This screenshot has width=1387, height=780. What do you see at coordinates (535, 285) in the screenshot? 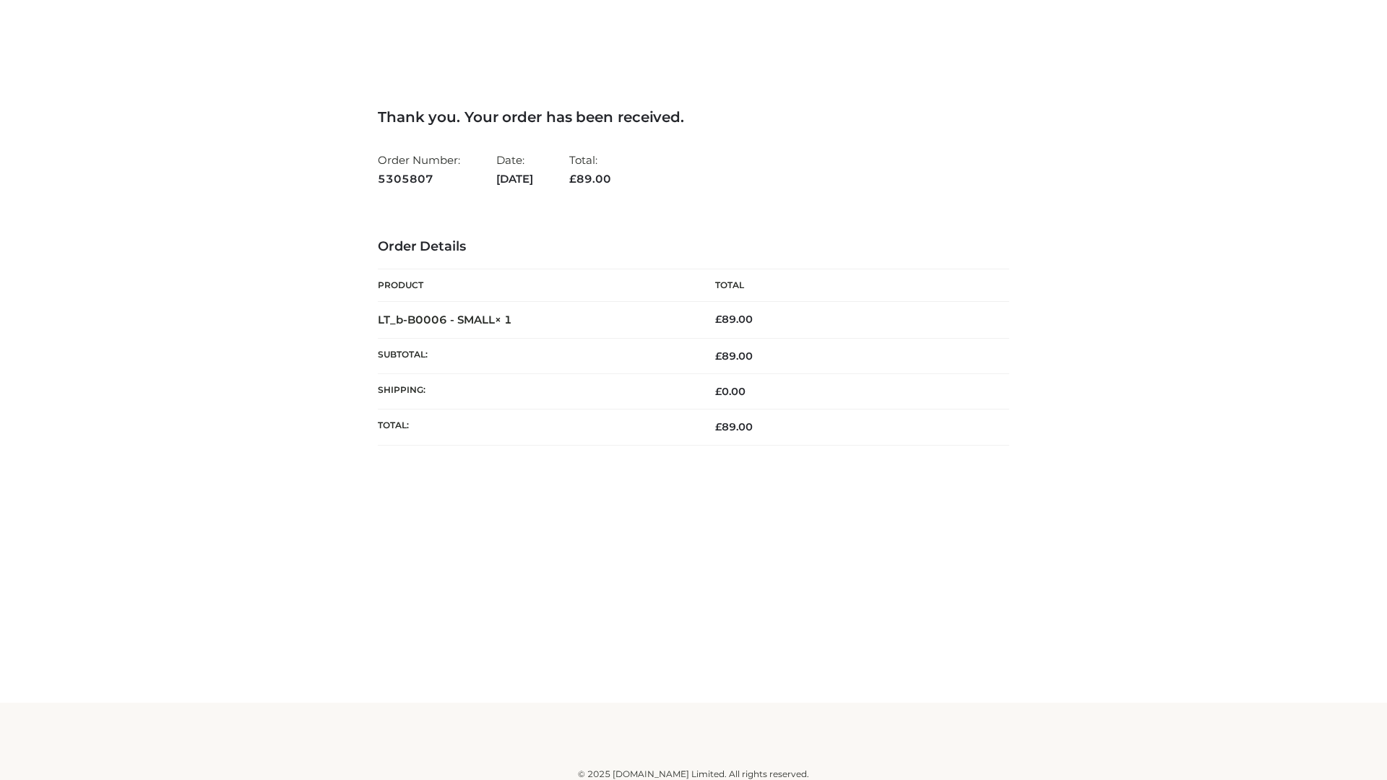
I see `th: Product` at bounding box center [535, 285].